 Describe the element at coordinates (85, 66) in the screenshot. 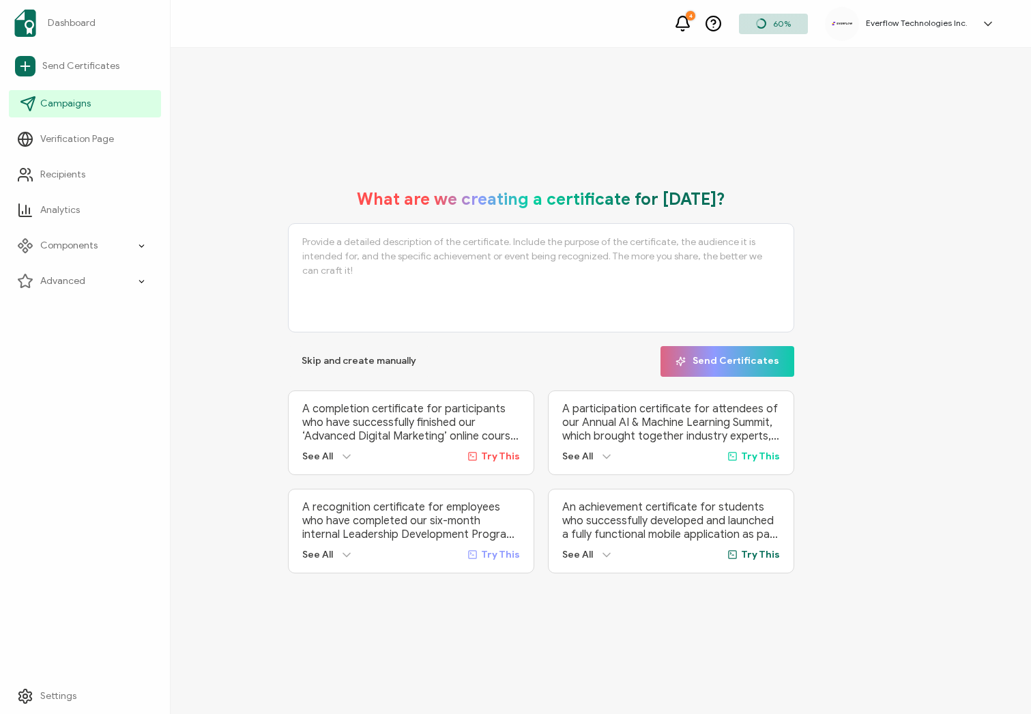

I see `a: Send Certificates` at that location.